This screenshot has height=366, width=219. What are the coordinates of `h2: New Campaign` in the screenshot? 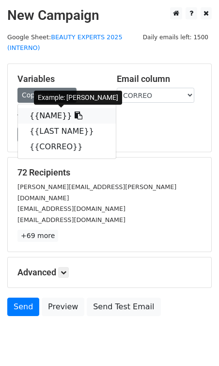 It's located at (110, 16).